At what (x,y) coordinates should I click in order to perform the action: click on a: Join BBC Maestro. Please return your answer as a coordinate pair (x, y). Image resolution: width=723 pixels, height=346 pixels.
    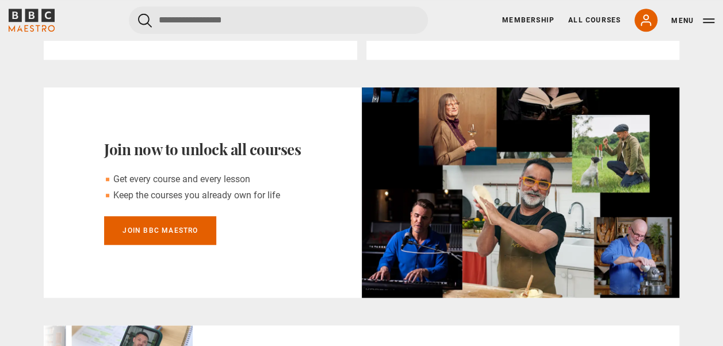
    Looking at the image, I should click on (160, 231).